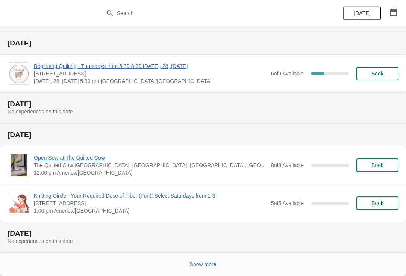 The image size is (406, 276). What do you see at coordinates (210, 13) in the screenshot?
I see `input: Search` at bounding box center [210, 13].